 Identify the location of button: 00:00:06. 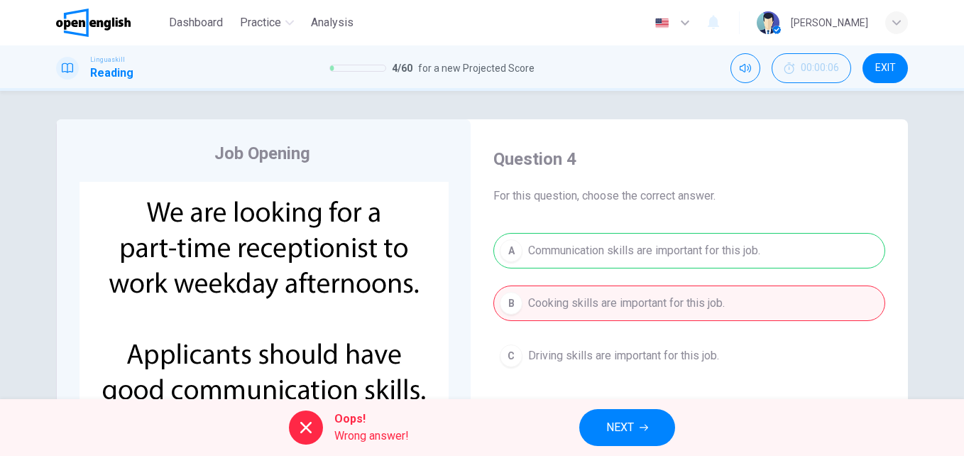
(812, 68).